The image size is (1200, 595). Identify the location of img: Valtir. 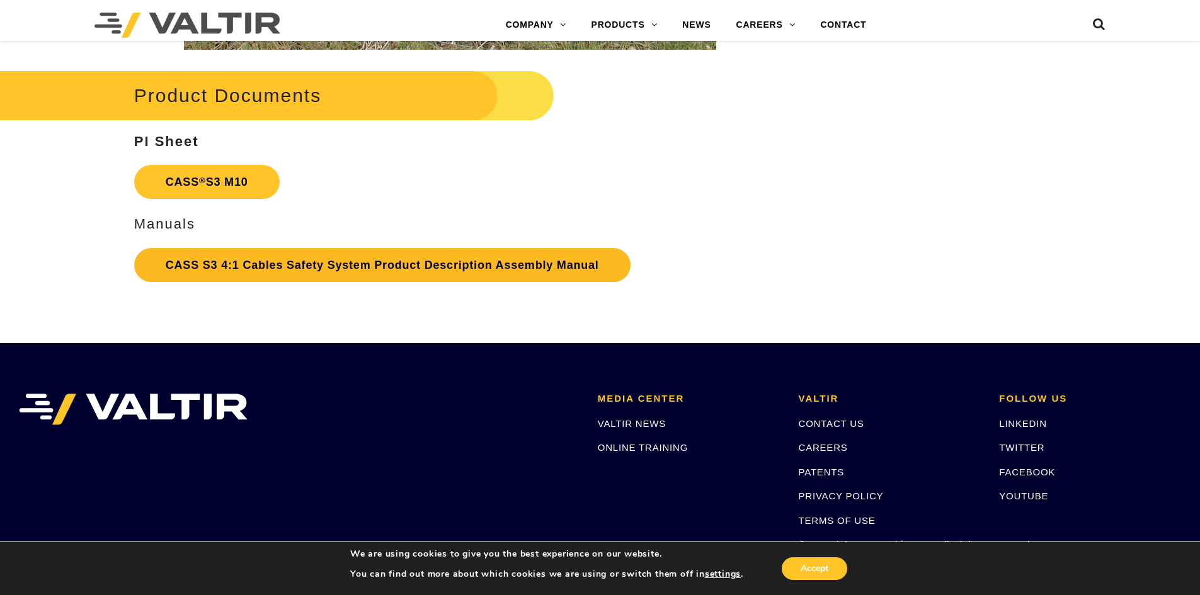
(187, 25).